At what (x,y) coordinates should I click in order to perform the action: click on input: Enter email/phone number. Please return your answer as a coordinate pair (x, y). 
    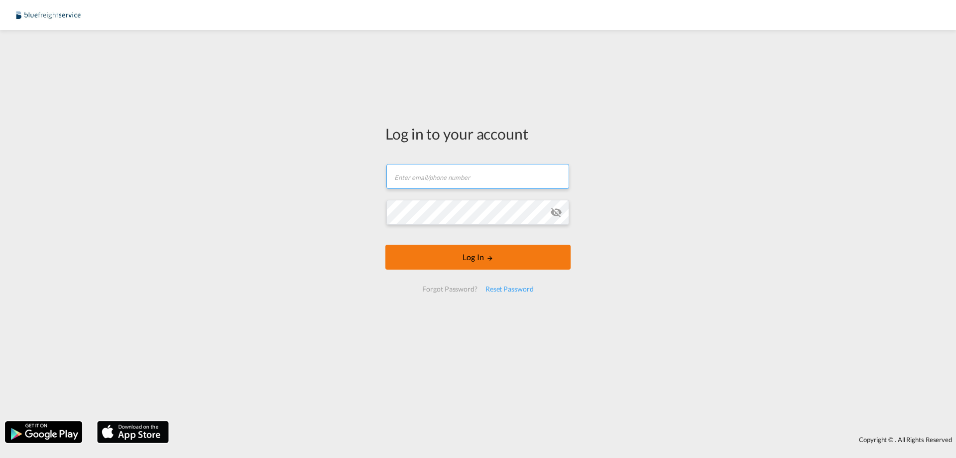
    Looking at the image, I should click on (478, 176).